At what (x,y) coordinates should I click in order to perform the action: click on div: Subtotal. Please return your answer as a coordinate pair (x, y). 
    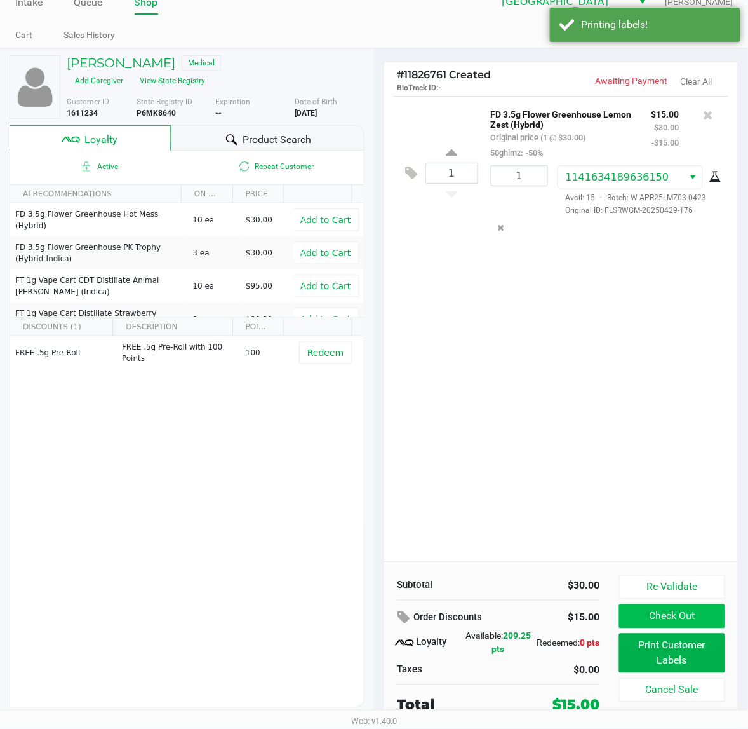
    Looking at the image, I should click on (443, 585).